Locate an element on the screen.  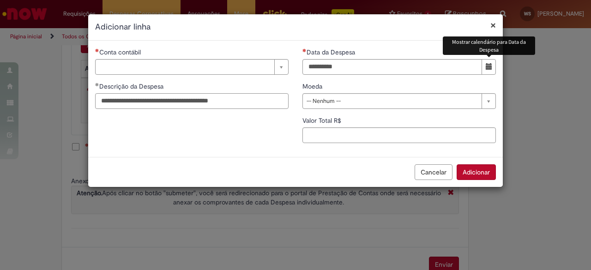
button: Cancelar is located at coordinates (433, 172).